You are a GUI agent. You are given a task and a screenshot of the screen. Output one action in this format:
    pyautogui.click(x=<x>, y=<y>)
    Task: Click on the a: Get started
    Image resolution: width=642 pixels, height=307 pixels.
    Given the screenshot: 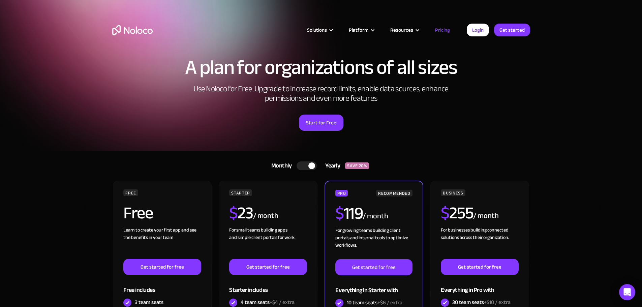 What is the action you would take?
    pyautogui.click(x=512, y=30)
    